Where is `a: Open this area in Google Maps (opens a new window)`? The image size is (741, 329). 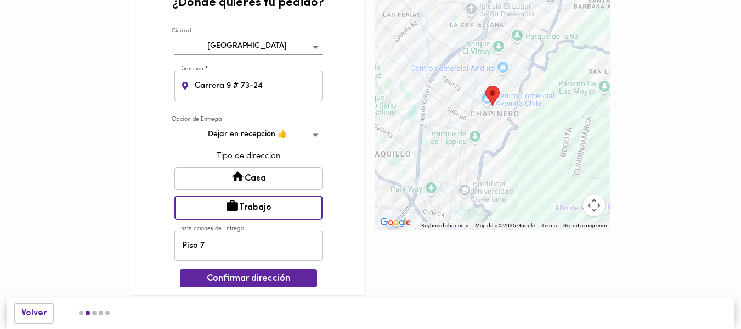
a: Open this area in Google Maps (opens a new window) is located at coordinates (395, 222).